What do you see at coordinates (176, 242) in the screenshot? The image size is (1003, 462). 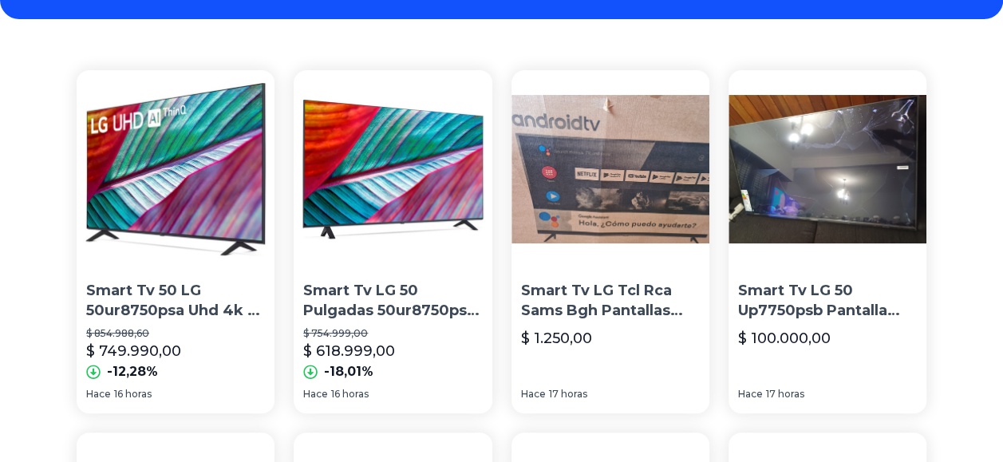 I see `a: Smart Tv 50 LG 50ur8750psa Uhd 4k Ai ThinqSmart Tv 50 LG 50ur8750psa Uhd 4k Ai Thinq$ 854.988,60$...` at bounding box center [176, 242].